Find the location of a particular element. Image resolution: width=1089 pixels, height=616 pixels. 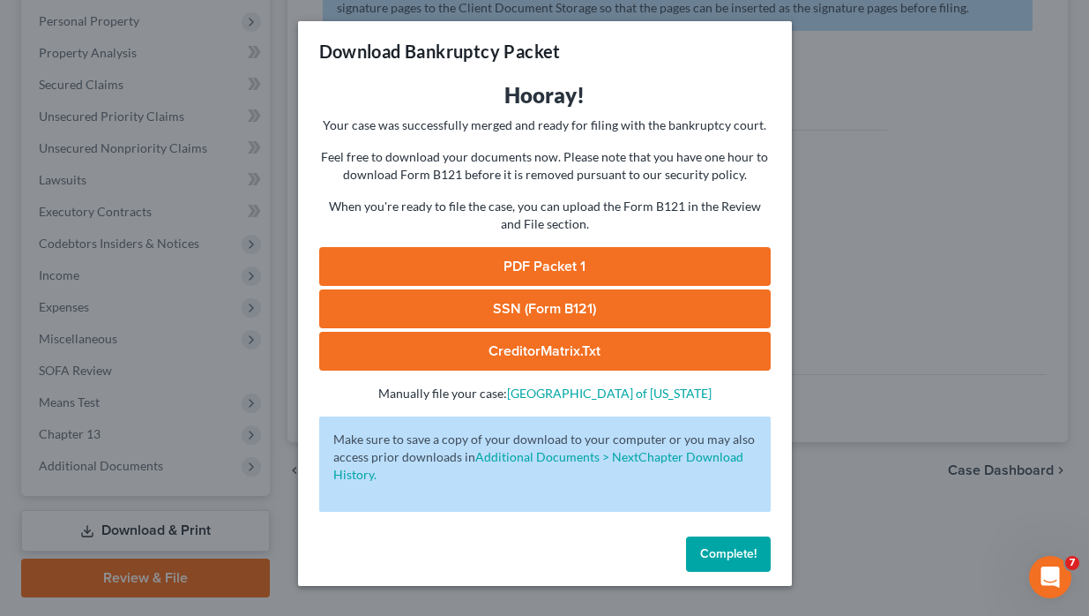

a: PDF Packet 1 is located at coordinates (545, 266).